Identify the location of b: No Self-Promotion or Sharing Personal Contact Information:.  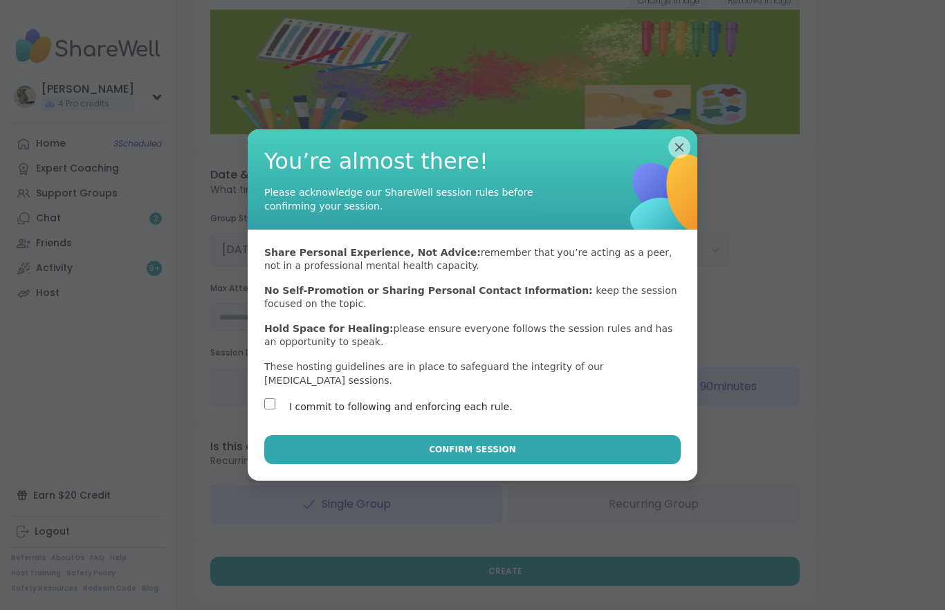
(428, 291).